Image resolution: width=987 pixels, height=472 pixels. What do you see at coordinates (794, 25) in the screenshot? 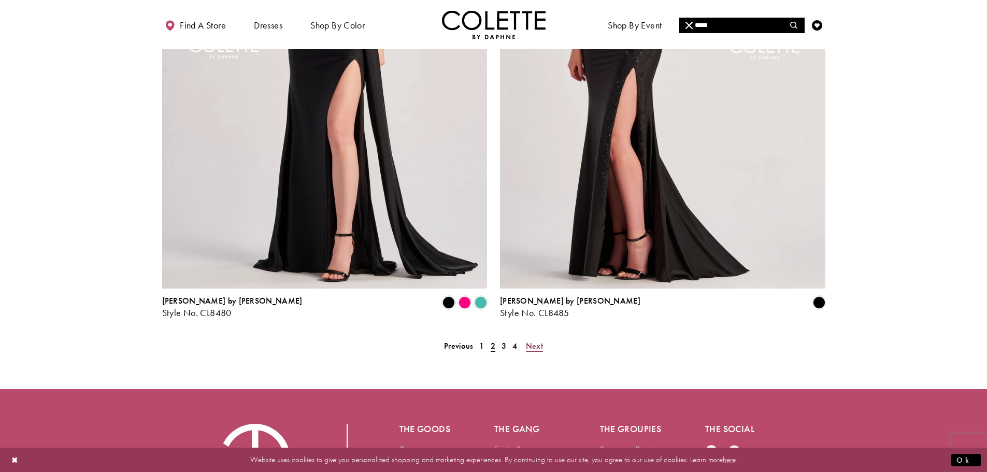
I see `button: Submit Search` at bounding box center [794, 25].